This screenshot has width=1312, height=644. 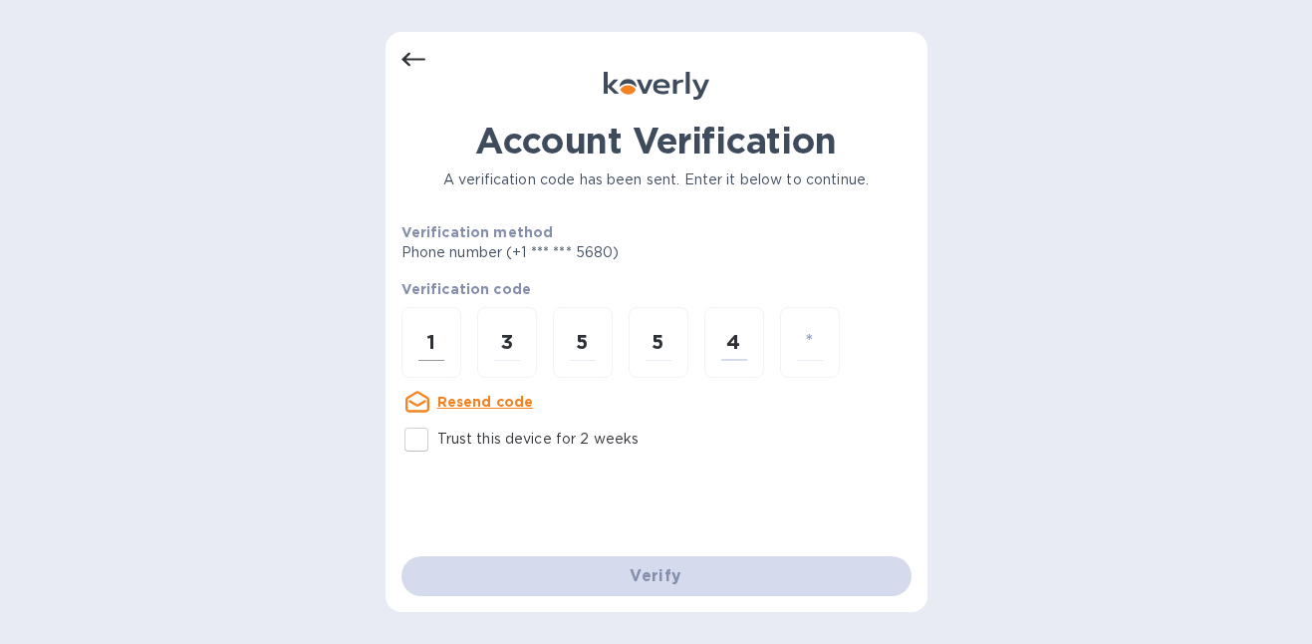 I want to click on b: Verification method, so click(x=477, y=232).